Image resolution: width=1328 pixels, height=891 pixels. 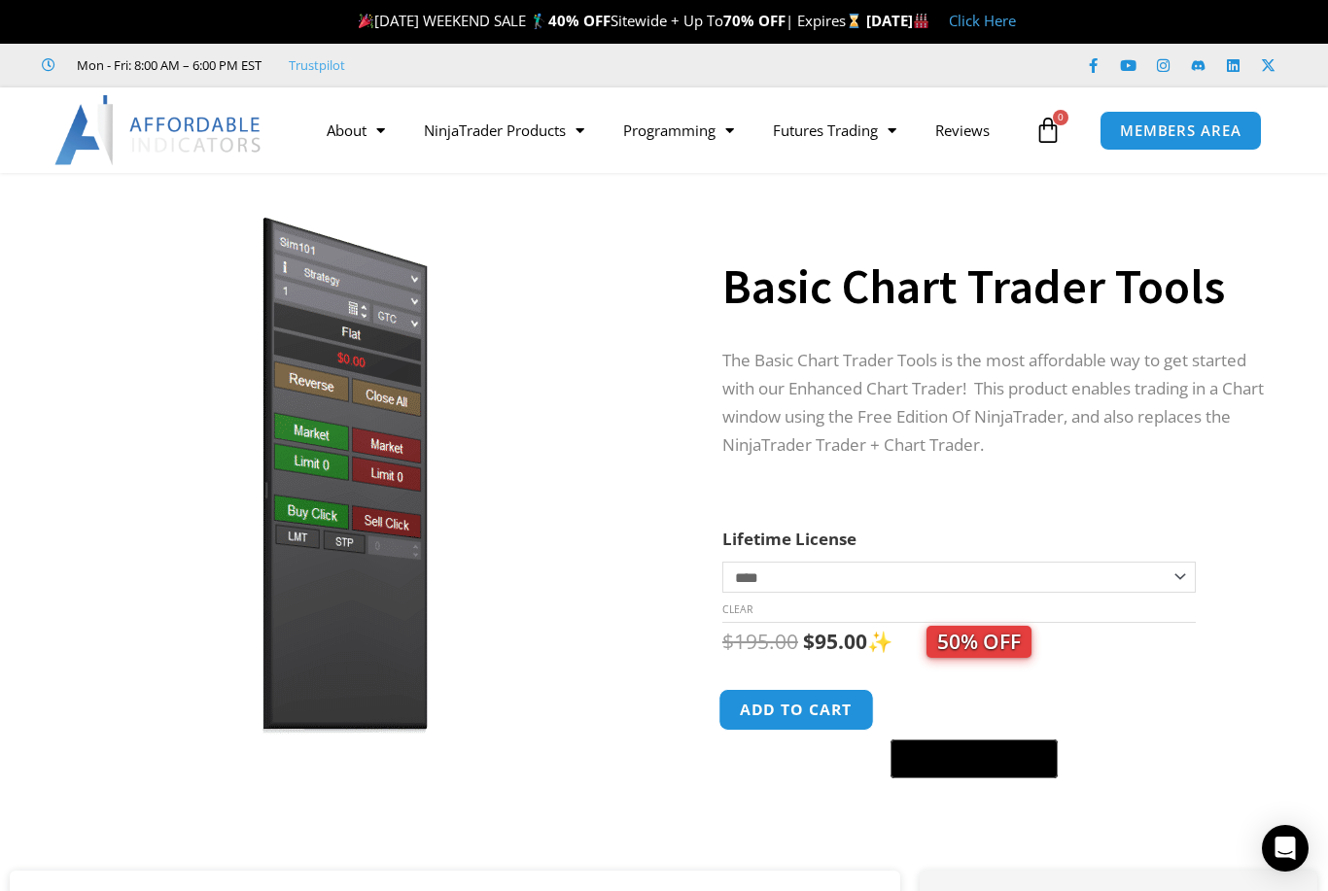 I want to click on a: Programming, so click(x=678, y=130).